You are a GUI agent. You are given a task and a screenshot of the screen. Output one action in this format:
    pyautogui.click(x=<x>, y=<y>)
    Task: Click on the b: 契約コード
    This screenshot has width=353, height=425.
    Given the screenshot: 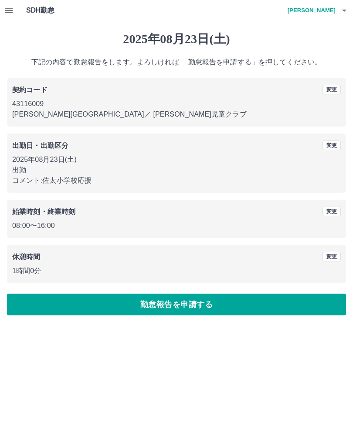 What is the action you would take?
    pyautogui.click(x=30, y=90)
    